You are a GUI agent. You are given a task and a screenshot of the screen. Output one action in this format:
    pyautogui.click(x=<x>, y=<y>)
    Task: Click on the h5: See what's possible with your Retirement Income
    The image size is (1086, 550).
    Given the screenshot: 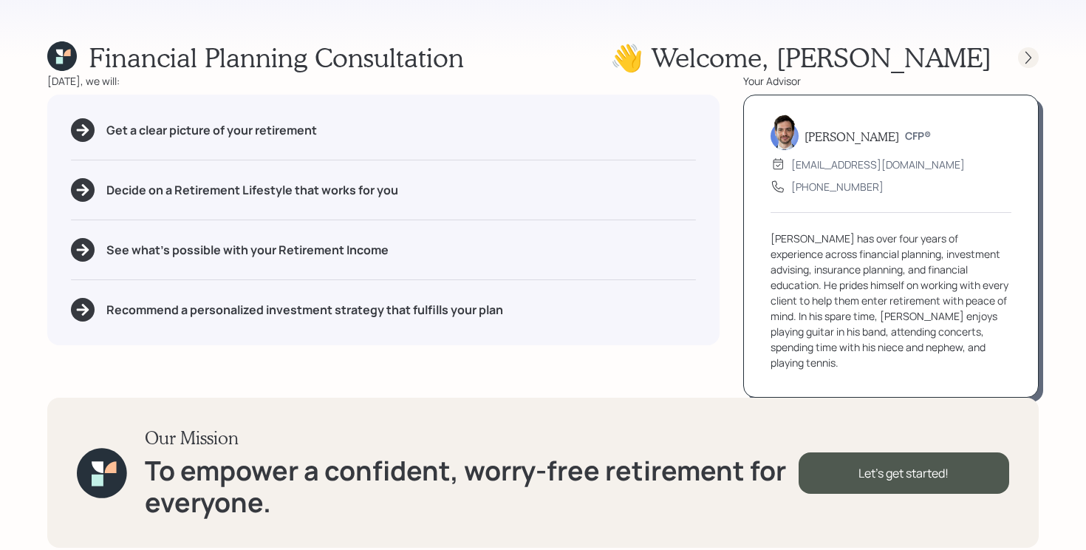 What is the action you would take?
    pyautogui.click(x=248, y=250)
    